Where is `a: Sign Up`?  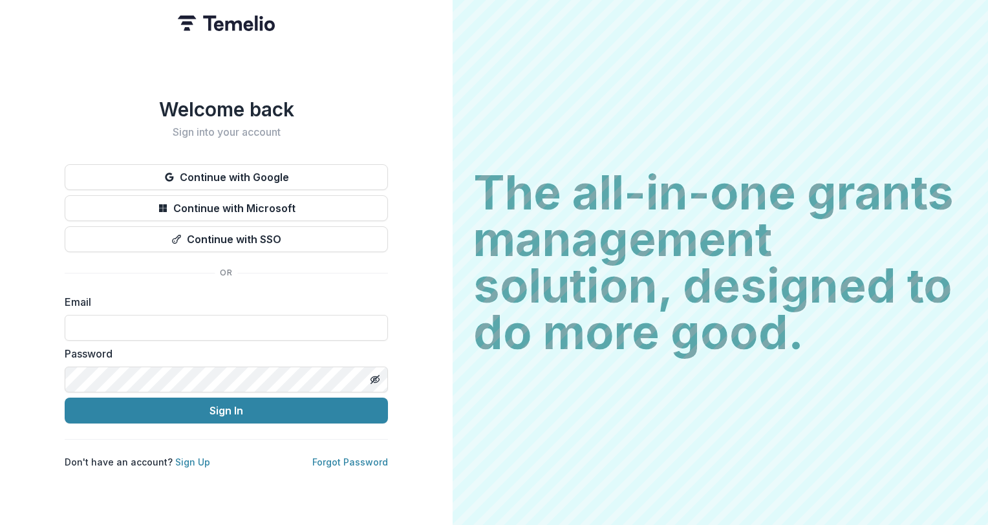
a: Sign Up is located at coordinates (193, 462).